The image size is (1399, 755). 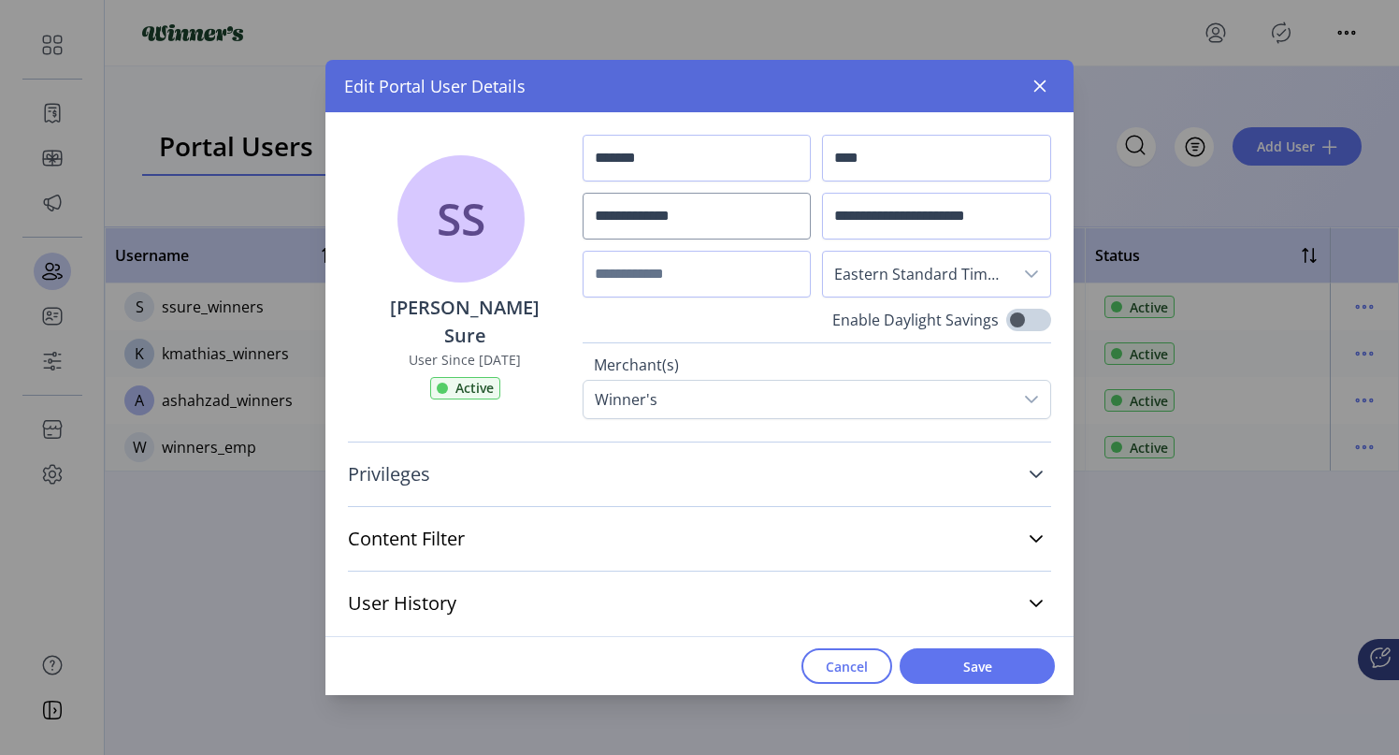 What do you see at coordinates (402, 603) in the screenshot?
I see `span: User History` at bounding box center [402, 603].